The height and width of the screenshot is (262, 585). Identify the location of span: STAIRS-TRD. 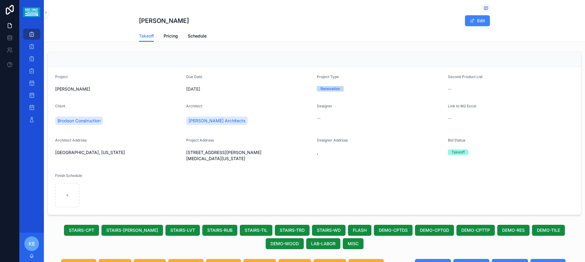
(292, 230).